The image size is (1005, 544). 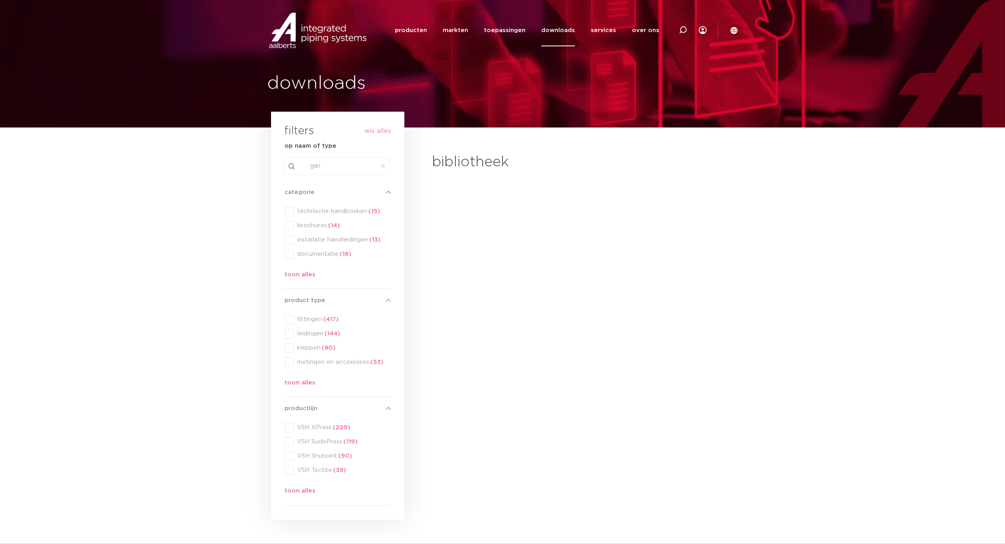 I want to click on a: over ons, so click(x=645, y=30).